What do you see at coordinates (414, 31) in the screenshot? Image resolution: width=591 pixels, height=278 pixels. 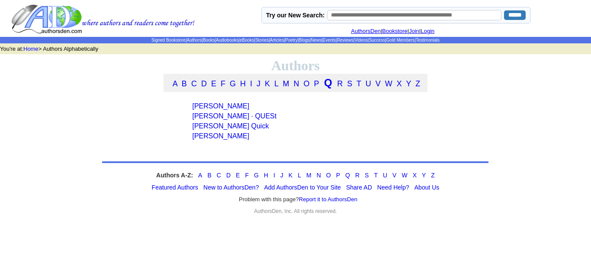 I see `a: Join` at bounding box center [414, 31].